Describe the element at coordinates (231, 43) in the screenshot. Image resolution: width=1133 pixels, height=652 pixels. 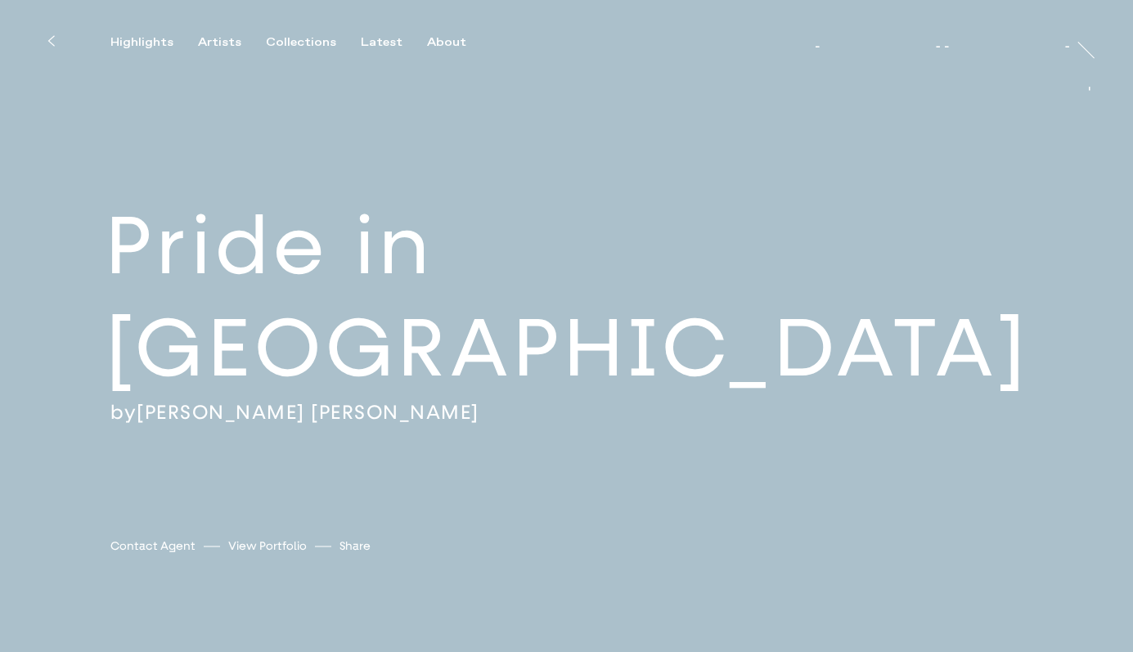
I see `button: Artists` at that location.